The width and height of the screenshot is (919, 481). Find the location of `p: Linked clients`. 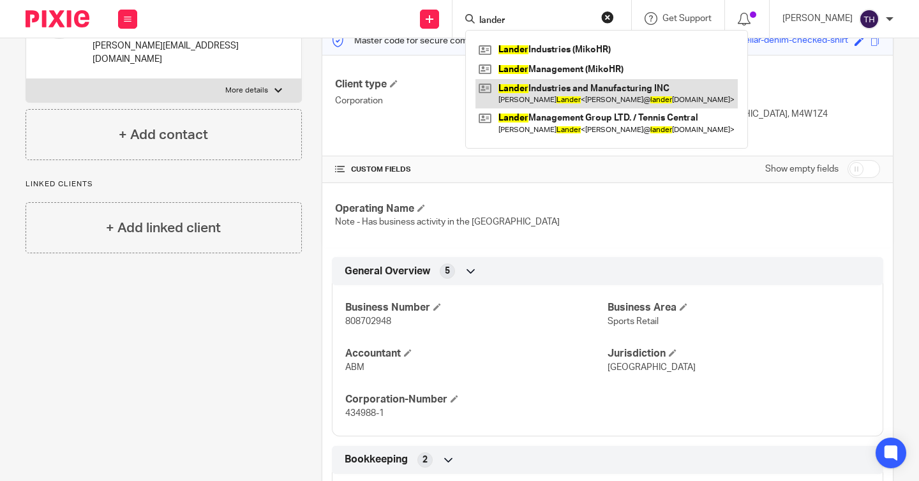

p: Linked clients is located at coordinates (163, 184).